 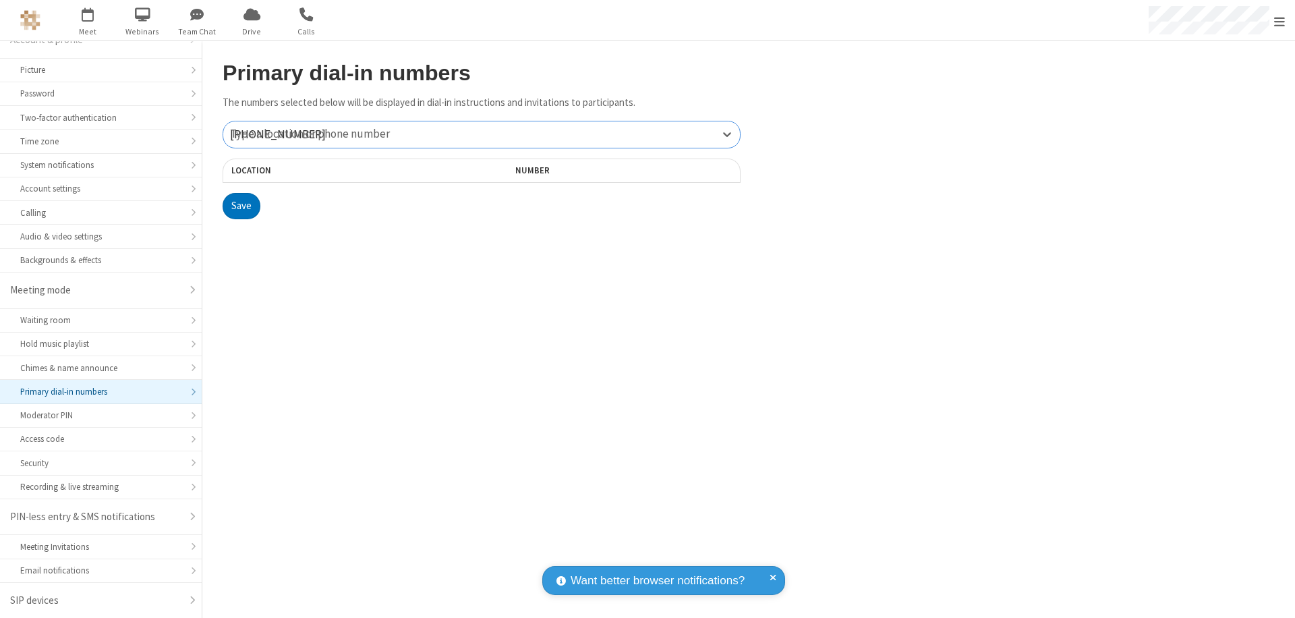 I want to click on div: Backgrounds & effects, so click(x=100, y=260).